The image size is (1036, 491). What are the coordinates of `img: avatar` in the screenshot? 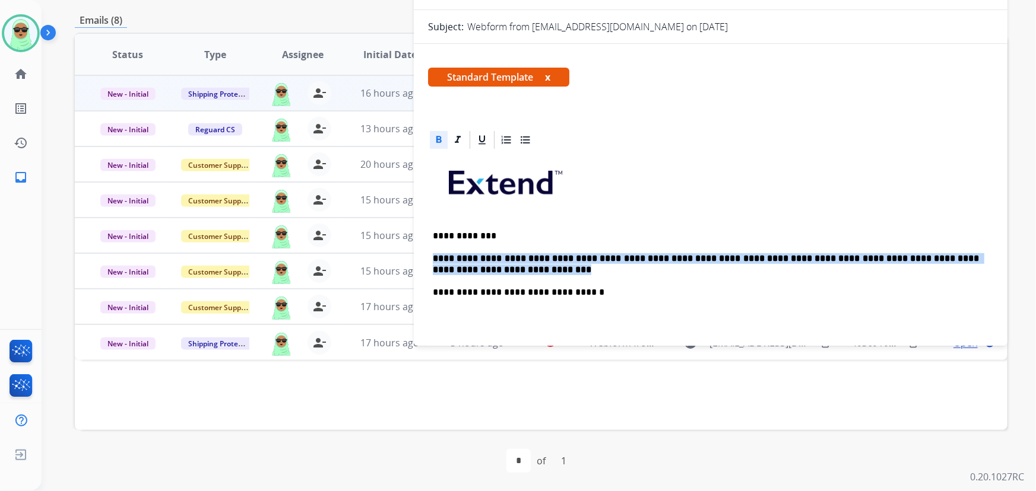 It's located at (21, 33).